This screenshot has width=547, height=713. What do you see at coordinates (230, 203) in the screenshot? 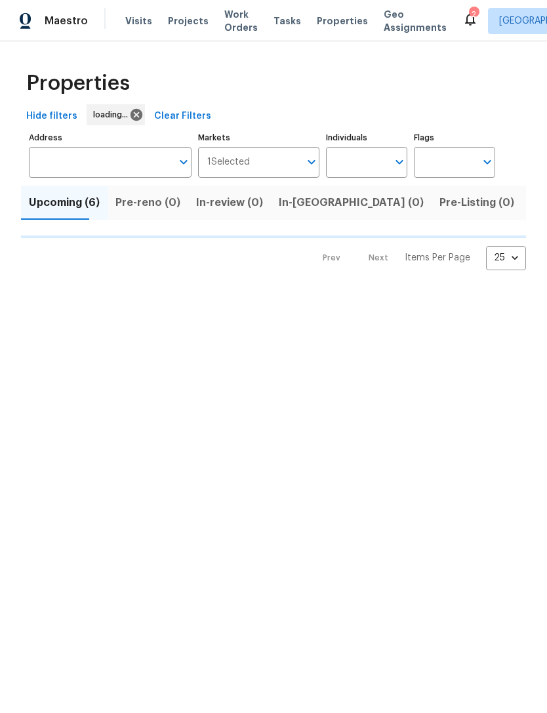
I see `span: In-review (0)` at bounding box center [230, 203].